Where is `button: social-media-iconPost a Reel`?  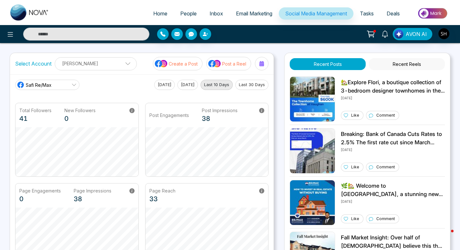 button: social-media-iconPost a Reel is located at coordinates (229, 64).